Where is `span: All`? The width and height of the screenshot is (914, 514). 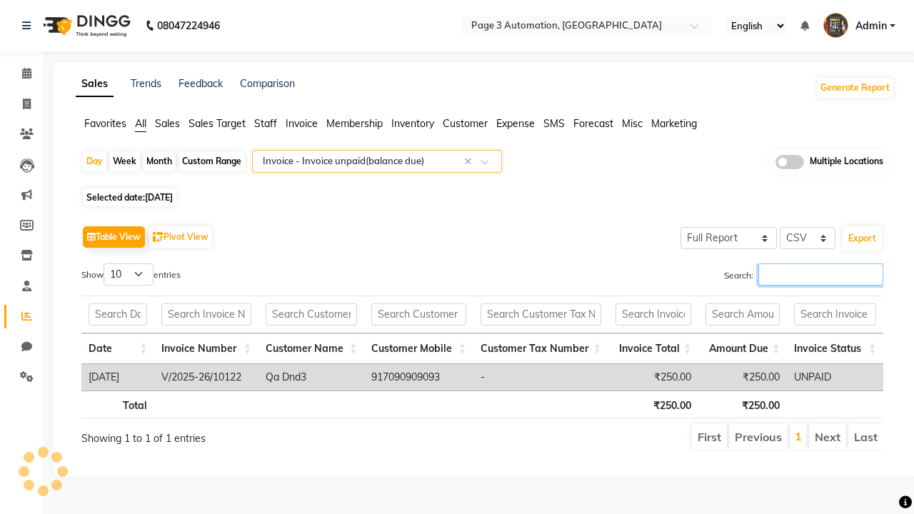
span: All is located at coordinates (141, 124).